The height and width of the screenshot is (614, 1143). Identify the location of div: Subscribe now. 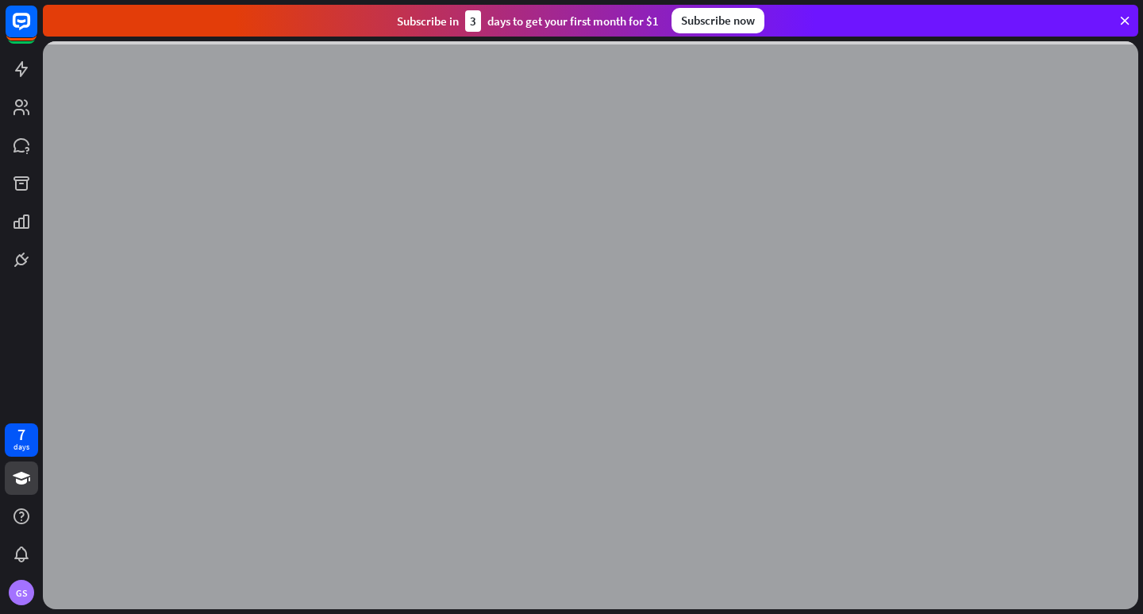
(718, 21).